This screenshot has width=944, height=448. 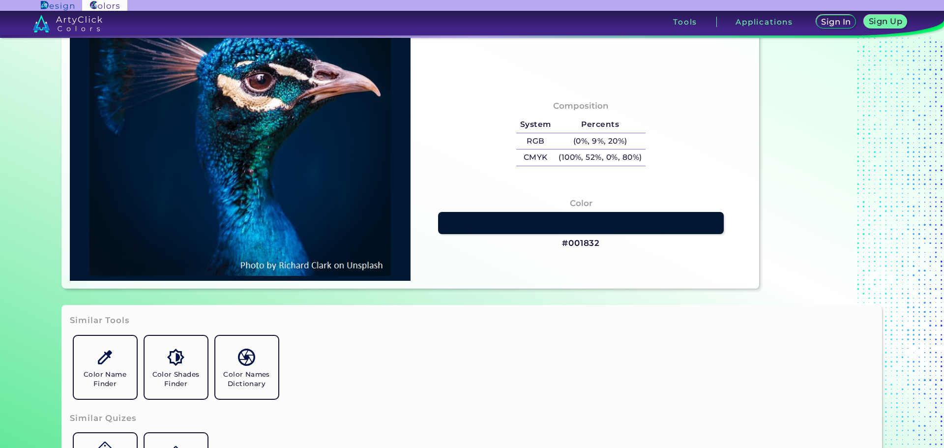 I want to click on h5: (100%, 52%, 0%, 80%), so click(x=600, y=157).